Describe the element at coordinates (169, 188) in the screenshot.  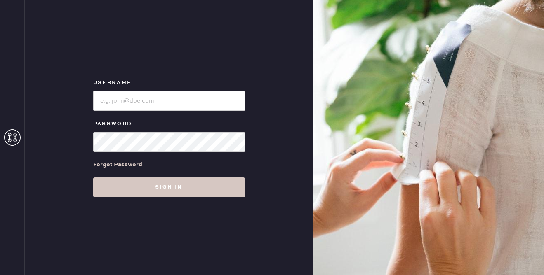
I see `button: Sign in` at that location.